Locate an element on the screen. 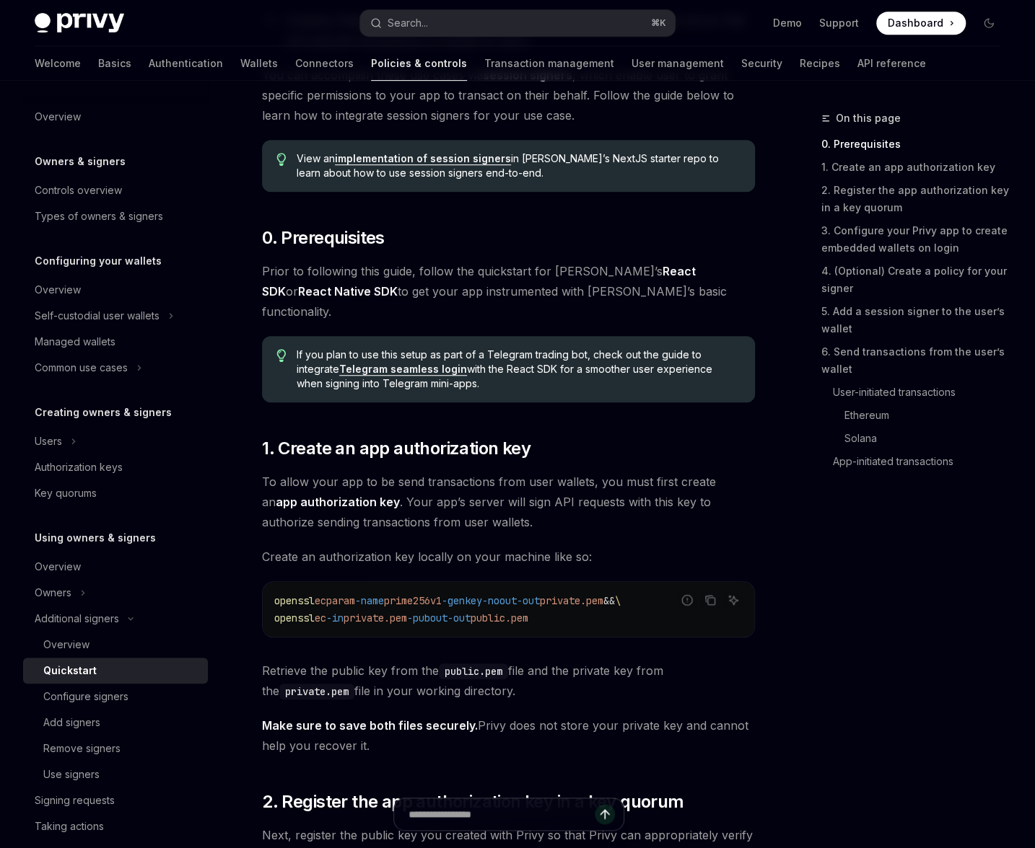  div: Remove signers is located at coordinates (82, 749).